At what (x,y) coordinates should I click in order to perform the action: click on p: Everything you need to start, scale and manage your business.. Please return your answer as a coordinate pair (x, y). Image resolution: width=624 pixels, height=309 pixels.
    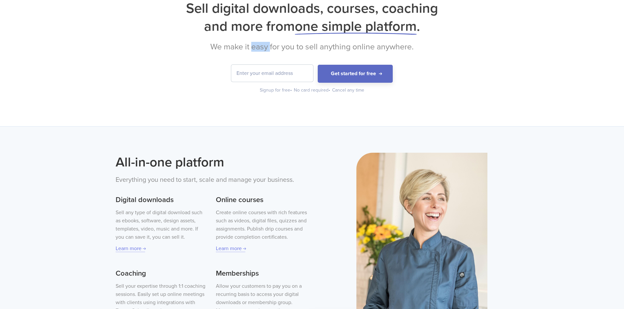
    Looking at the image, I should click on (211, 180).